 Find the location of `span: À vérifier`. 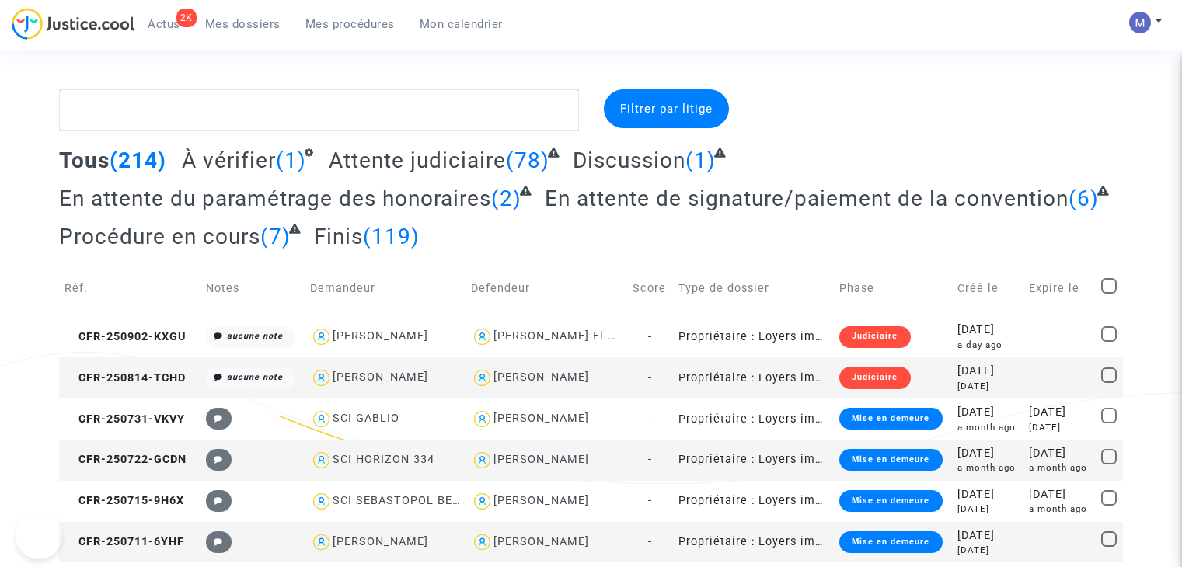

span: À vérifier is located at coordinates (228, 160).